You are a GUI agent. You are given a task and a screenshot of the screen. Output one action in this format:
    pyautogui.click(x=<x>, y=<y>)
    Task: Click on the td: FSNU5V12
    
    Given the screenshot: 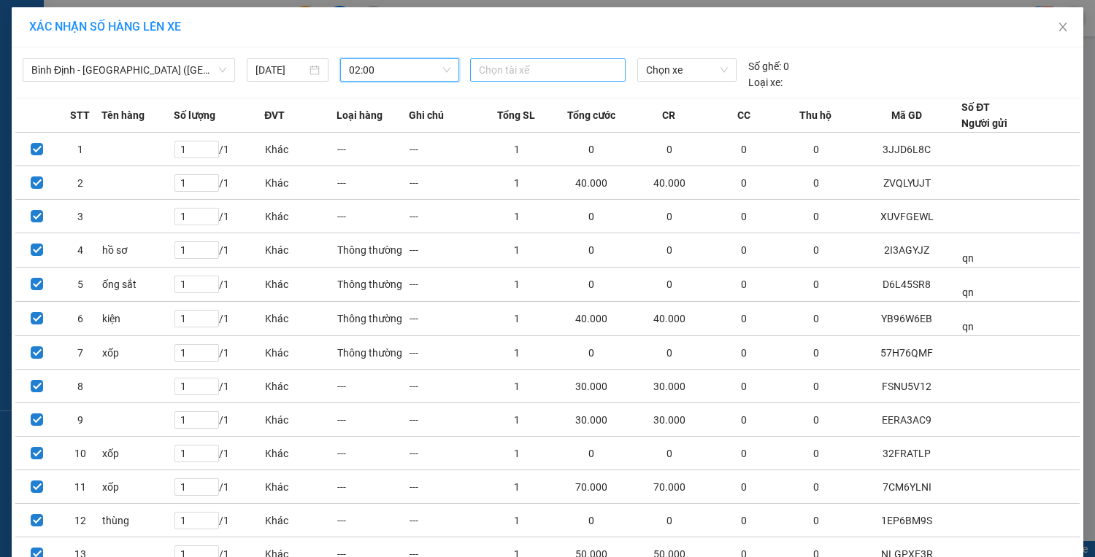 What is the action you would take?
    pyautogui.click(x=906, y=387)
    